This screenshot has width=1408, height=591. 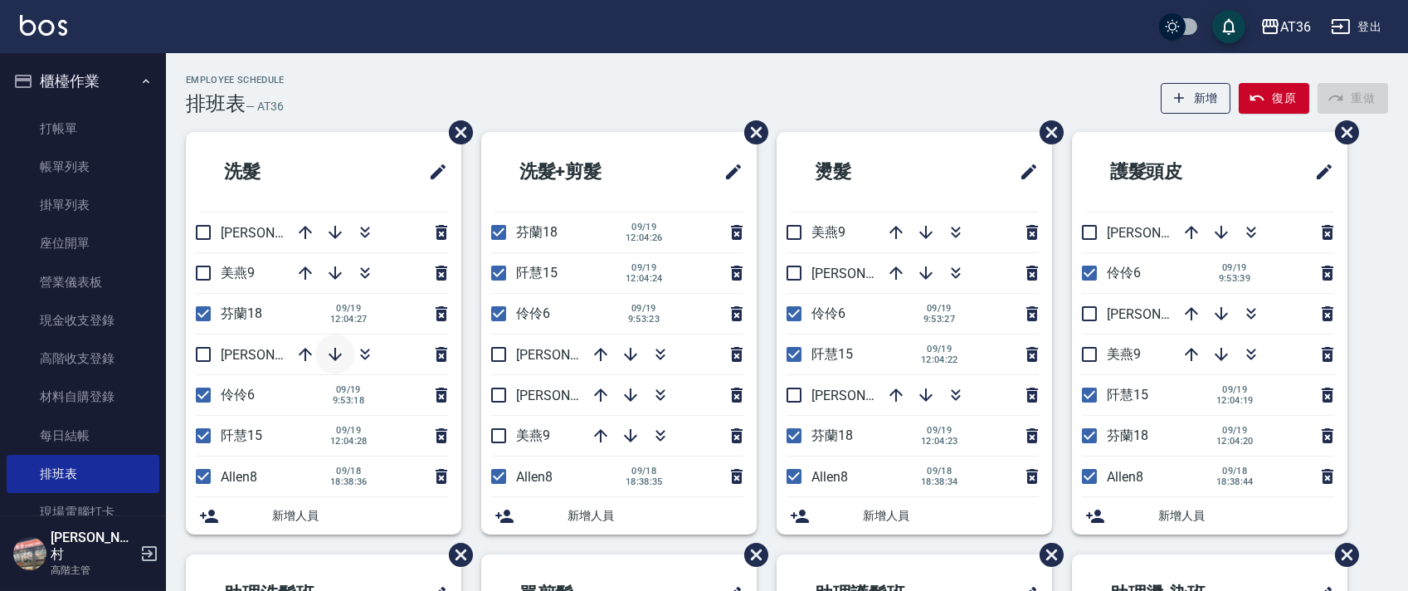 I want to click on div: AT36, so click(x=1295, y=27).